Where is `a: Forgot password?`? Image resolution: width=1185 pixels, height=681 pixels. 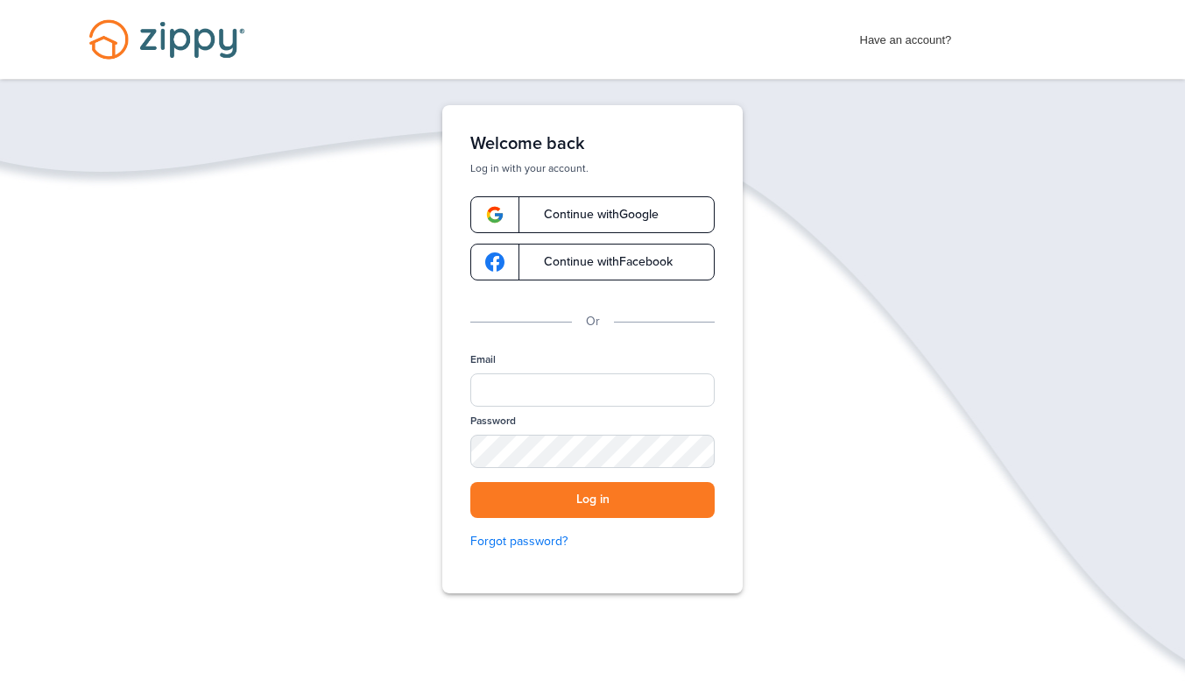
a: Forgot password? is located at coordinates (592, 541).